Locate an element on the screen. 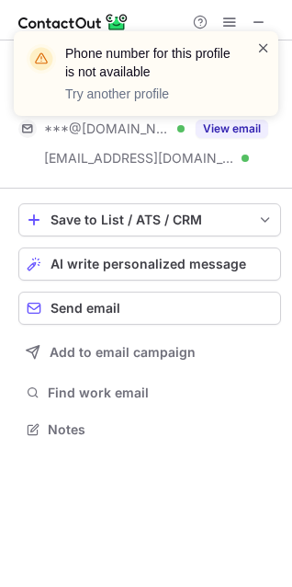 The image size is (292, 587). span: Notes is located at coordinates (161, 429).